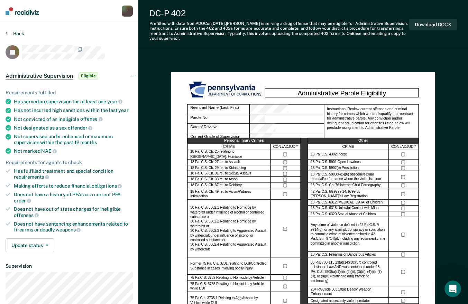 The width and height of the screenshot is (468, 304). Describe the element at coordinates (30, 245) in the screenshot. I see `button: Update status` at that location.